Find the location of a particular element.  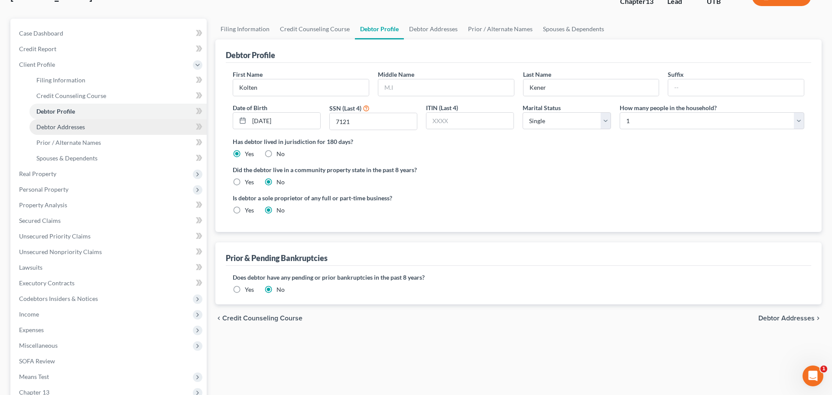

label: Suffix is located at coordinates (676, 74).